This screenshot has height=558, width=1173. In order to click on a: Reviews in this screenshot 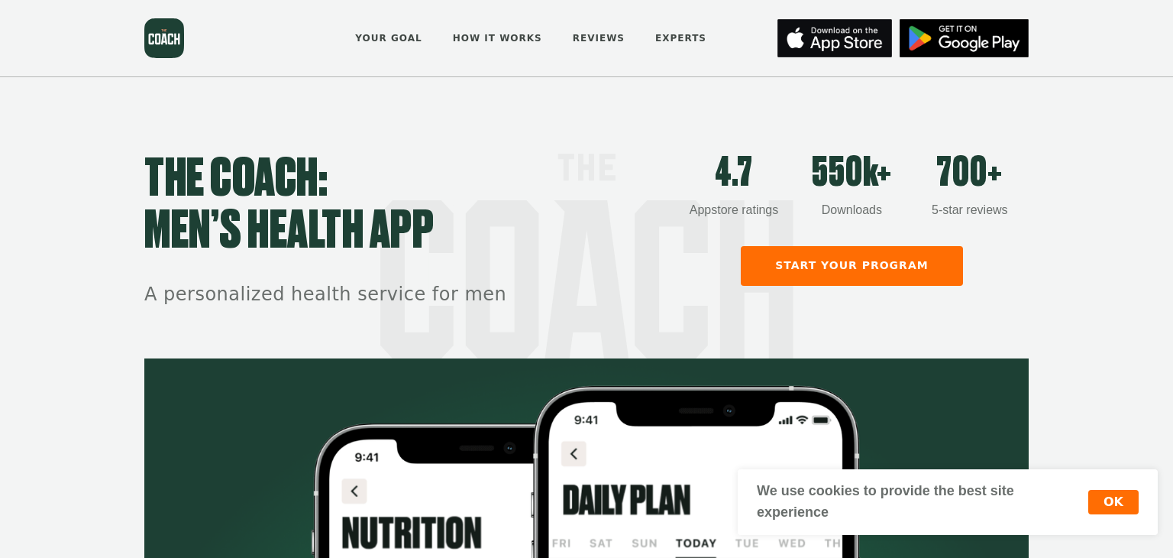, I will do `click(599, 38)`.